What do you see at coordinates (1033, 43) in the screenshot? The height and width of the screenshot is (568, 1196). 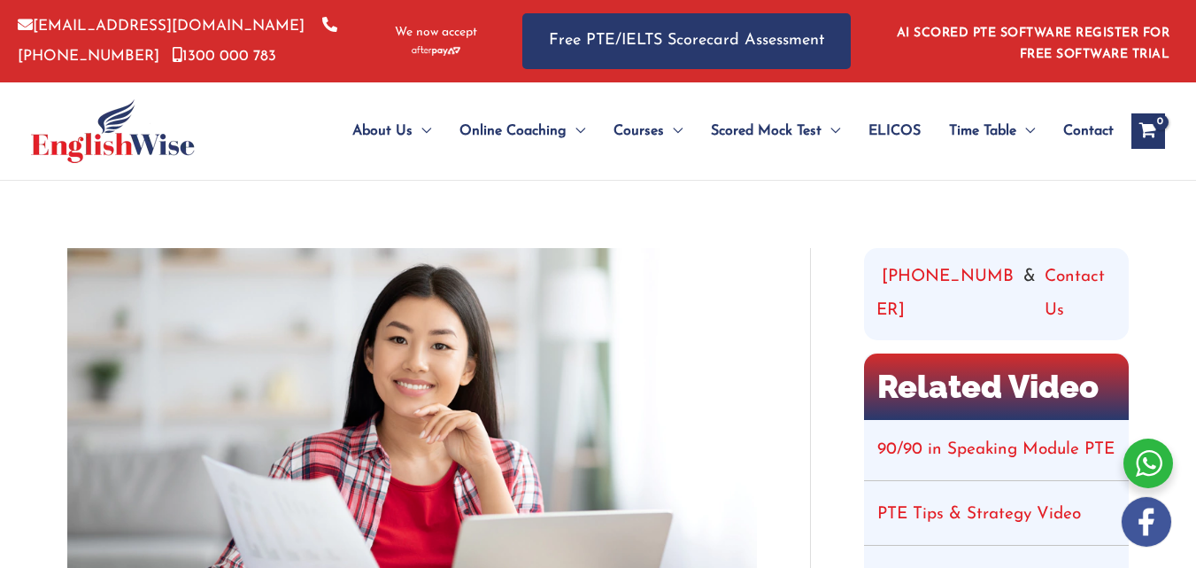 I see `a: AI SCORED PTE SOFTWARE REGISTER FOR FREE SOFTWARE TRIAL` at bounding box center [1033, 43].